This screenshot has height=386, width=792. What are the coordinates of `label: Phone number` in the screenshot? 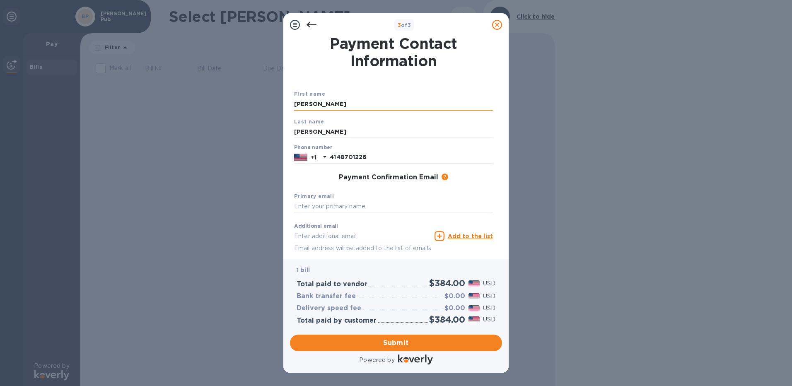 It's located at (313, 148).